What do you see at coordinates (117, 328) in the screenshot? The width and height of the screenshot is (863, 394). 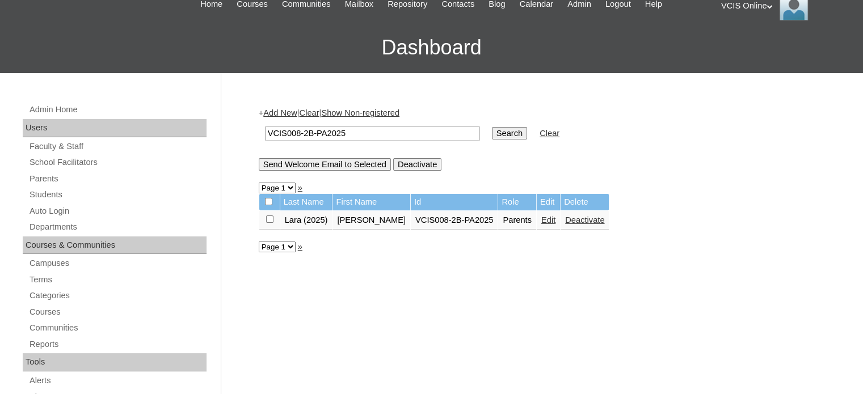 I see `a: Communities` at bounding box center [117, 328].